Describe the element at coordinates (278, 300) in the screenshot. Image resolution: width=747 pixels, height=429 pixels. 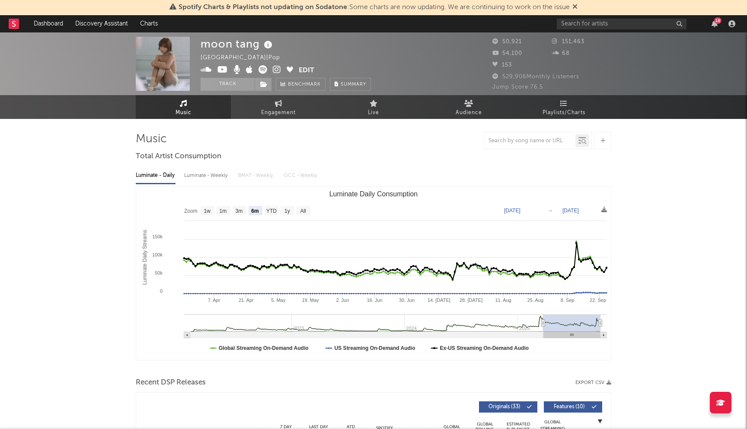
I see `text: 5. May` at that location.